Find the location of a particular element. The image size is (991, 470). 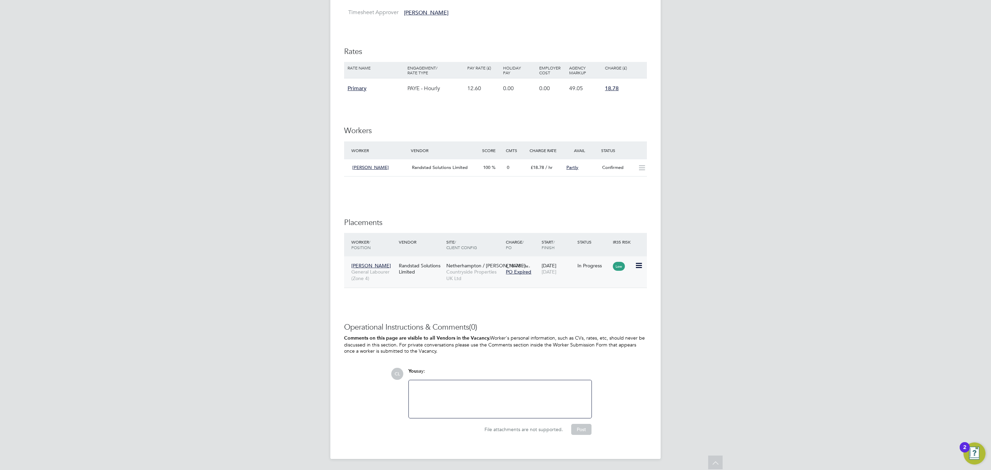

div: Agency Markup is located at coordinates (586, 70).